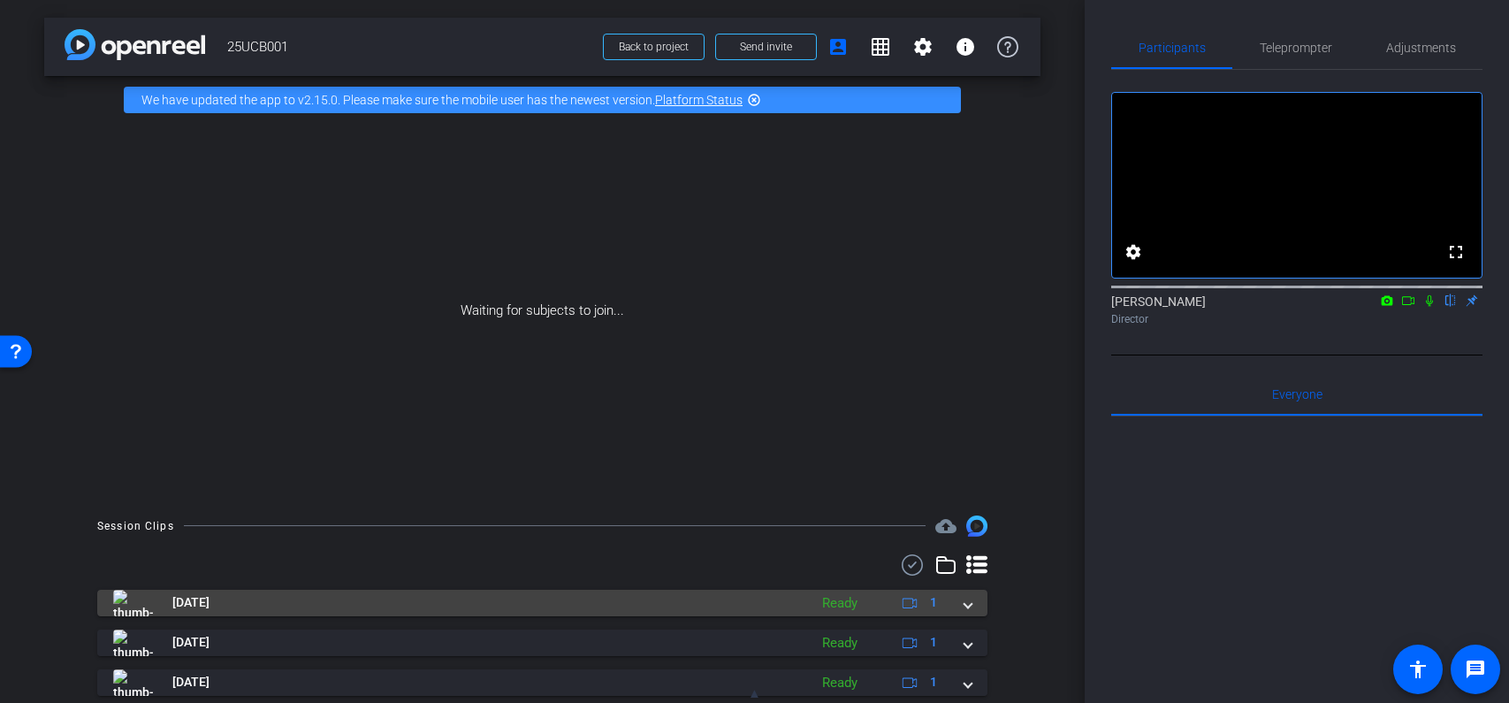 This screenshot has height=703, width=1509. Describe the element at coordinates (1456, 252) in the screenshot. I see `mat-icon: fullscreen` at that location.